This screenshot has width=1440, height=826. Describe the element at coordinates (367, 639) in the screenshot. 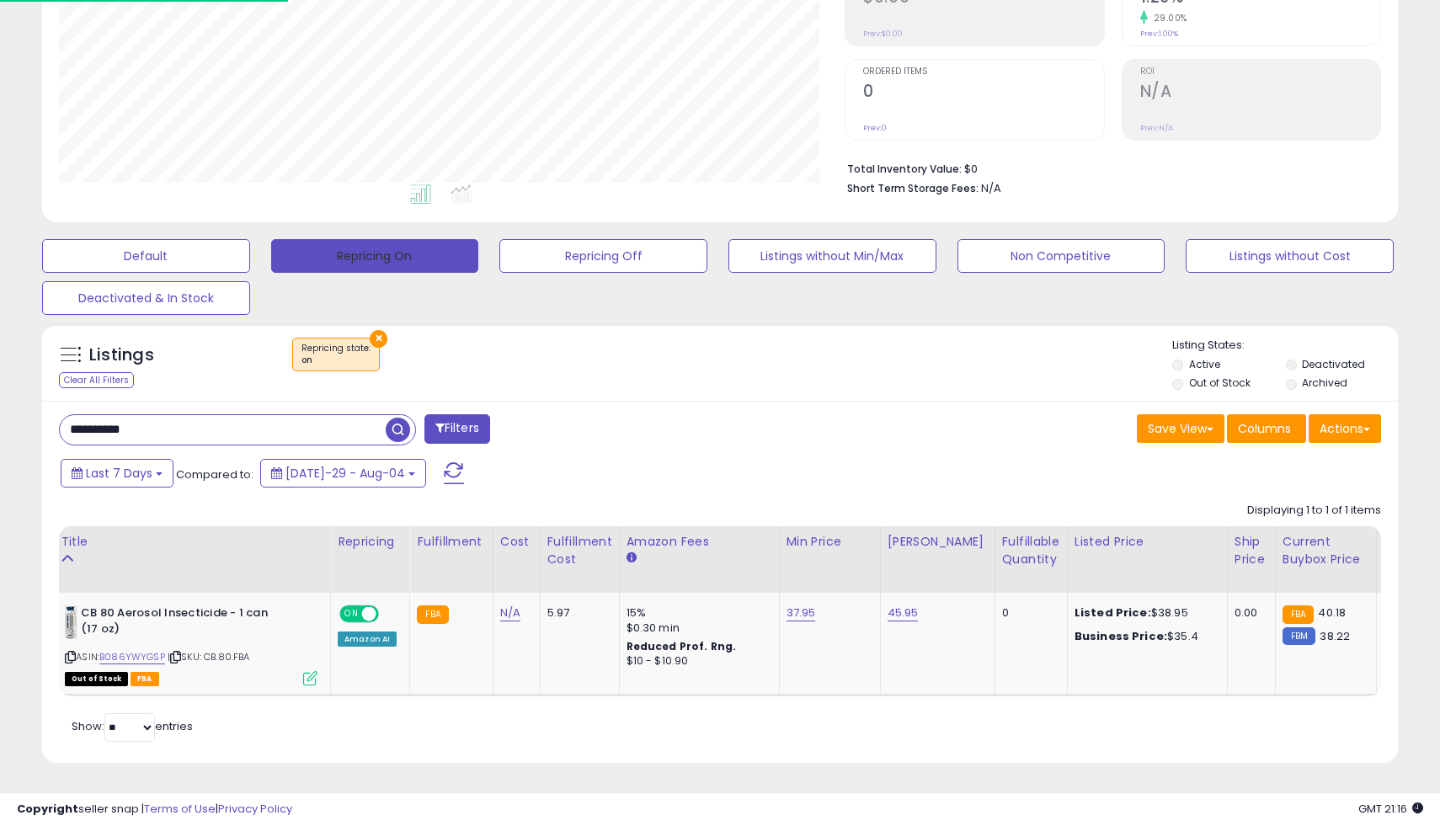

I see `div: Amazon AI` at that location.